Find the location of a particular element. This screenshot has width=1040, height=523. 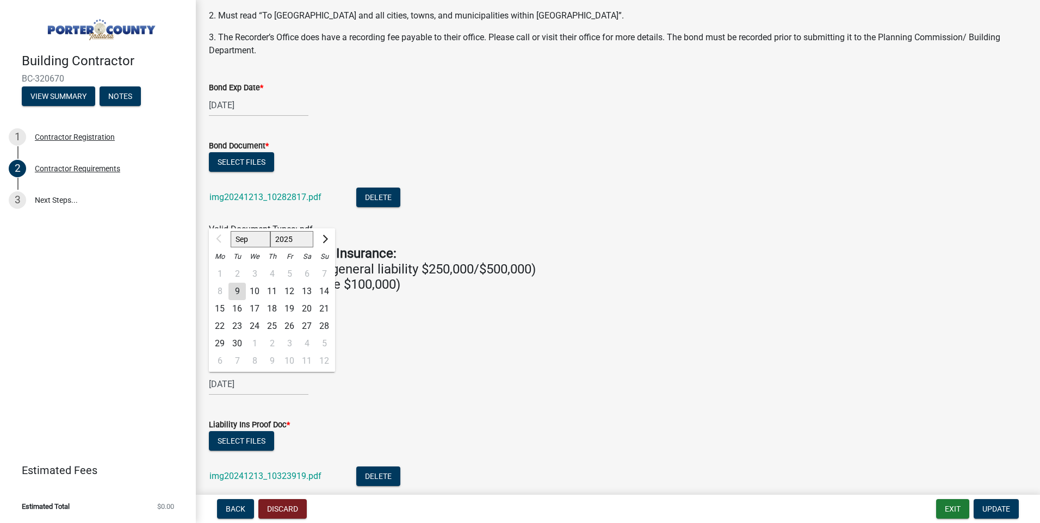

div: Sunday, October 5, 2025 is located at coordinates (324, 344).